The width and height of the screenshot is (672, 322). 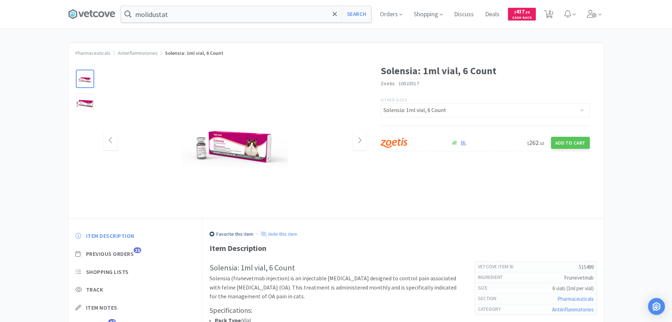 I want to click on h6: Section, so click(x=490, y=298).